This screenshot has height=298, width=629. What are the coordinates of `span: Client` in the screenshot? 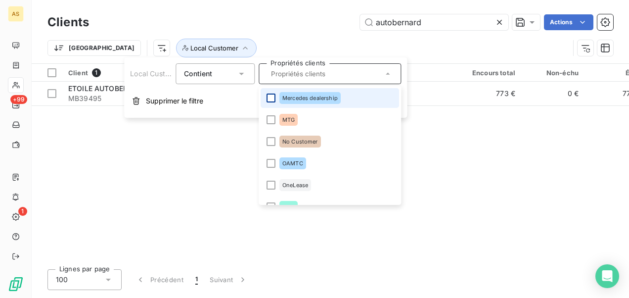 It's located at (78, 73).